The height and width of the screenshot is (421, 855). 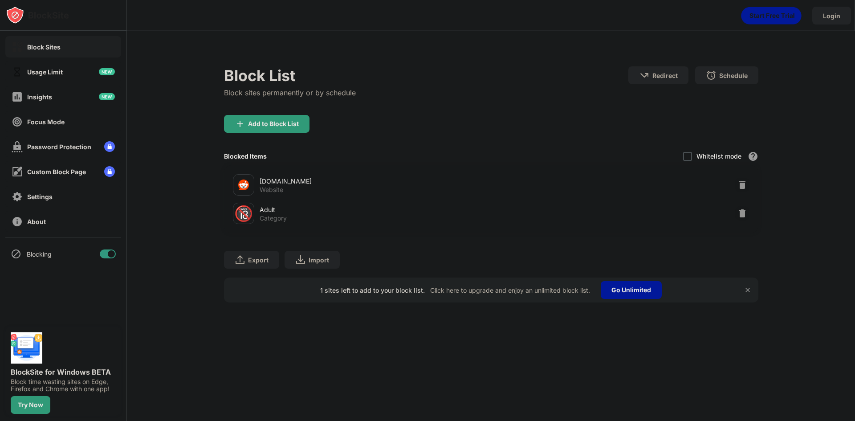 I want to click on div: Add to Block List, so click(x=273, y=124).